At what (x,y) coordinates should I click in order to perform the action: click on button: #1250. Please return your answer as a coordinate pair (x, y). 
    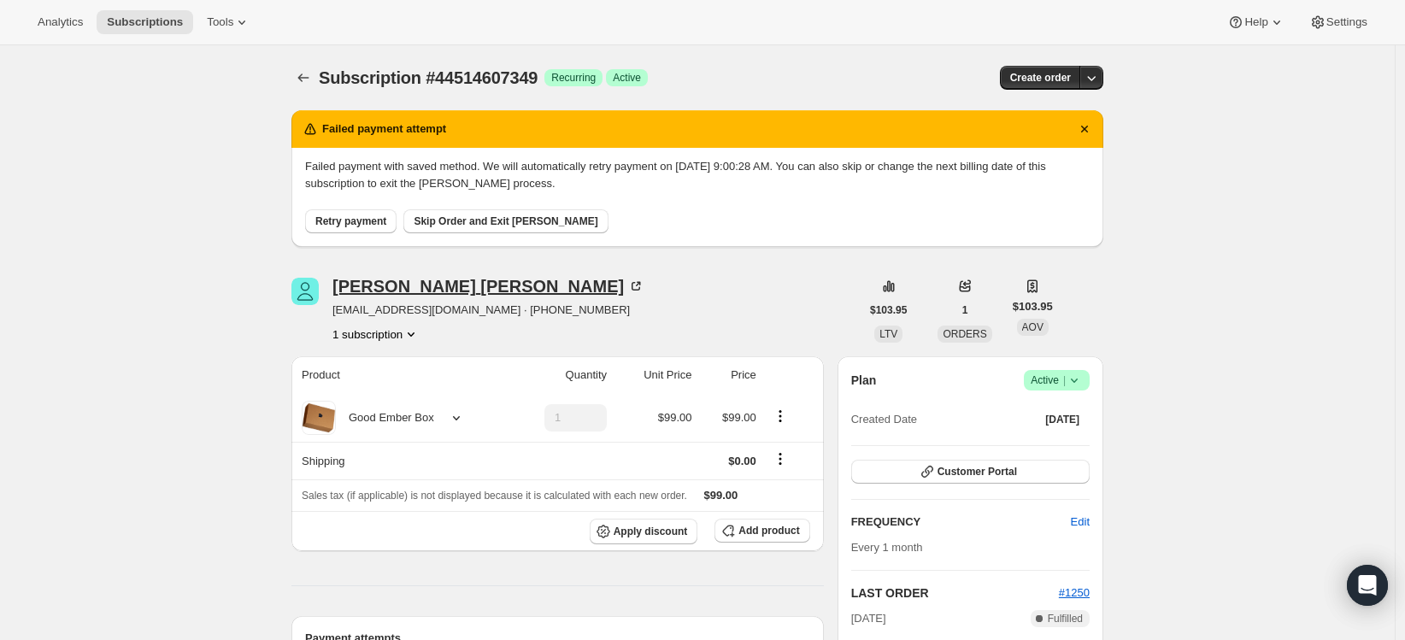
    Looking at the image, I should click on (1074, 593).